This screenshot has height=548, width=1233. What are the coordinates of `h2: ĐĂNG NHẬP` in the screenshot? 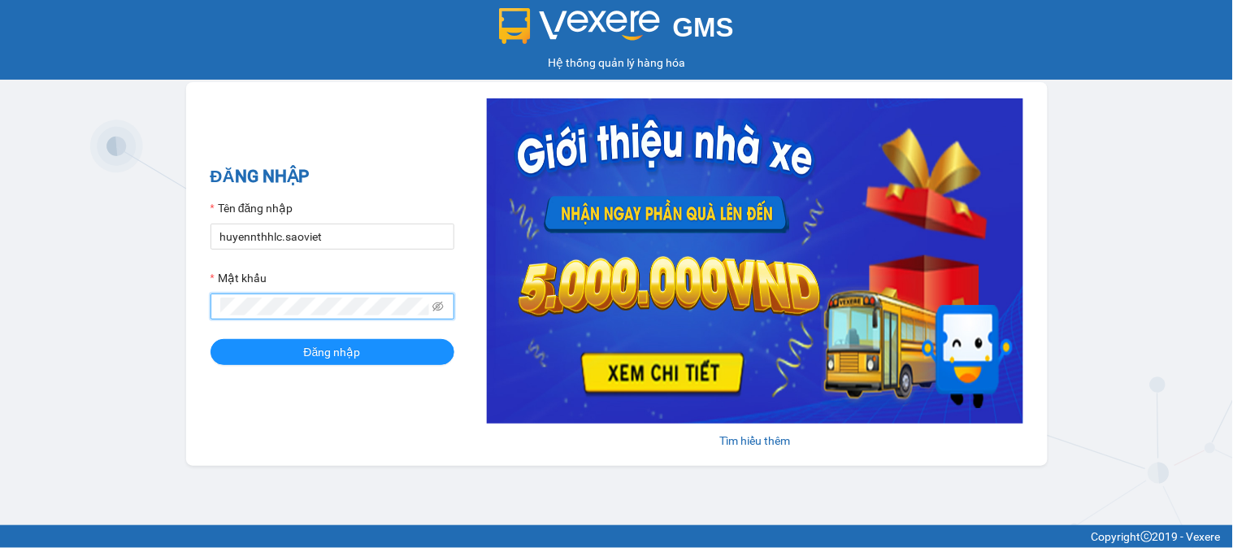 It's located at (332, 176).